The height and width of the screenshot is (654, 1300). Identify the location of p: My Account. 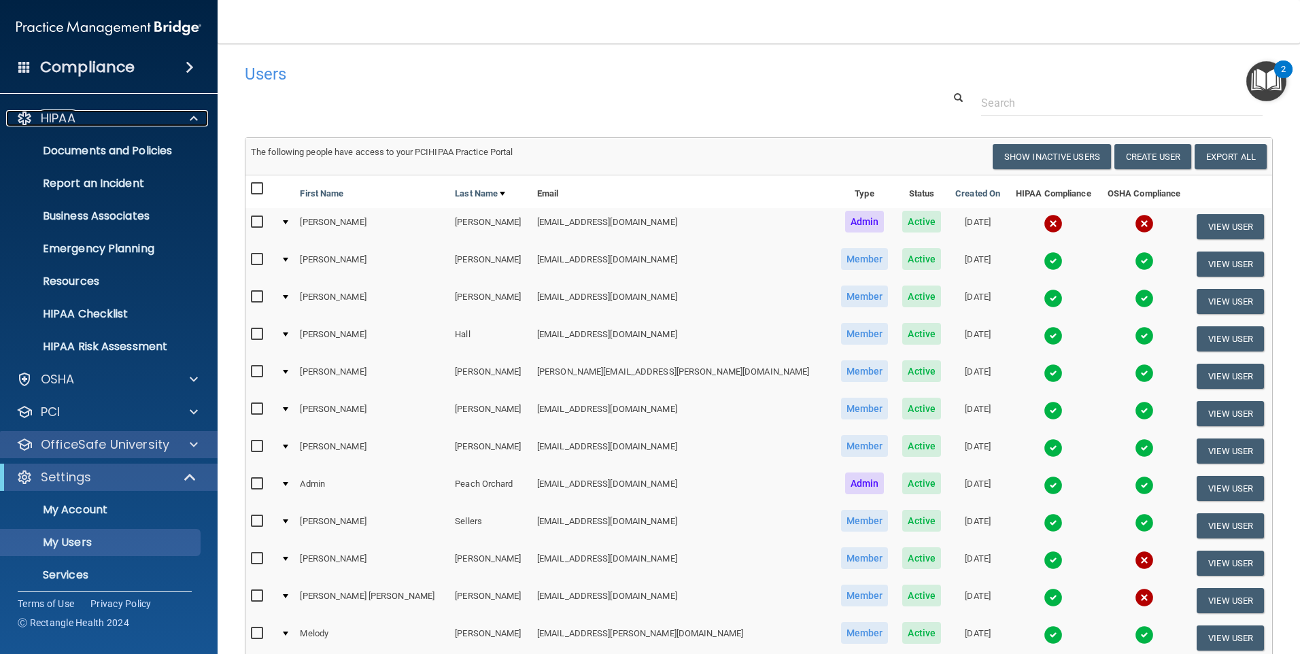
(101, 510).